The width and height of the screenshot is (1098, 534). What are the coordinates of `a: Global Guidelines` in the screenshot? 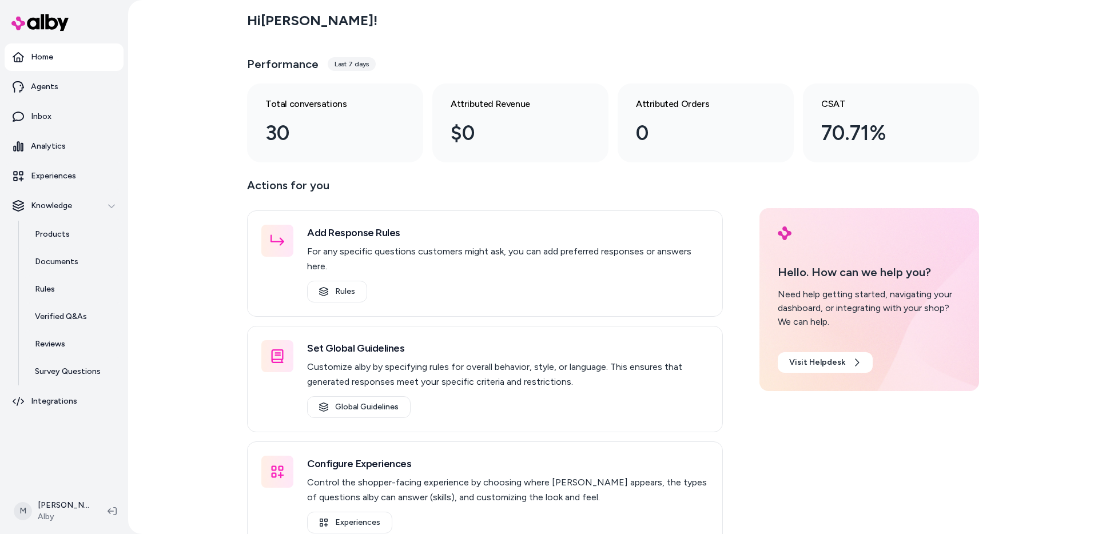 It's located at (359, 407).